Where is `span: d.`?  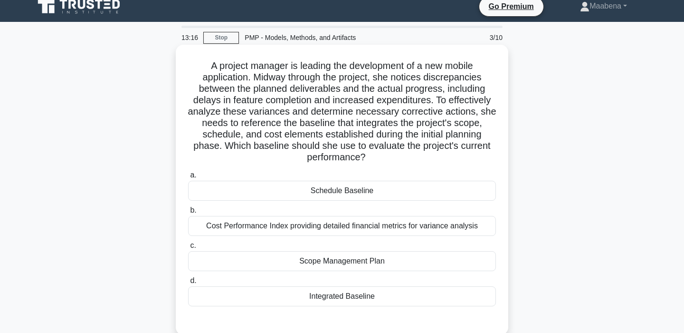 span: d. is located at coordinates (193, 280).